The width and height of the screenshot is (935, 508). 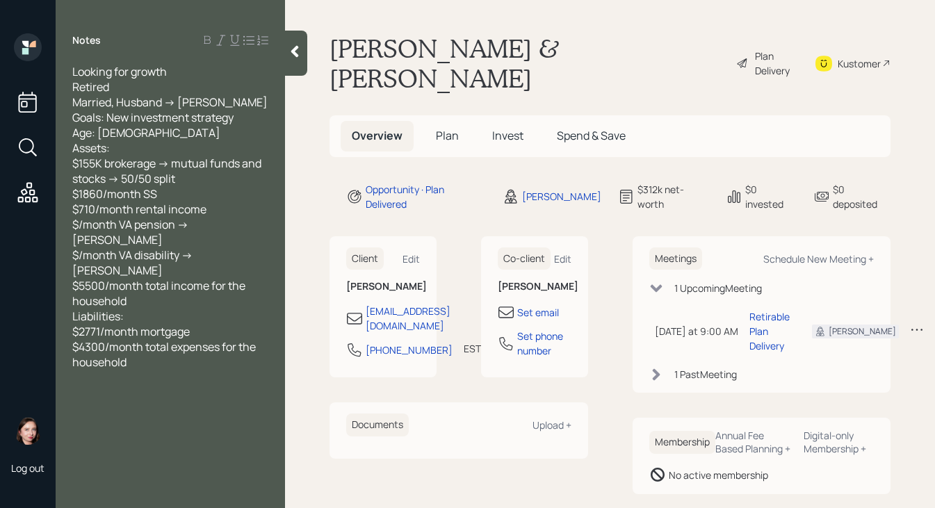 I want to click on span: Overview, so click(x=377, y=136).